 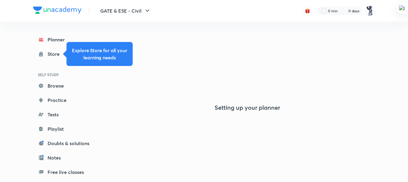 What do you see at coordinates (247, 108) in the screenshot?
I see `h4: Setting up your planner` at bounding box center [247, 108].